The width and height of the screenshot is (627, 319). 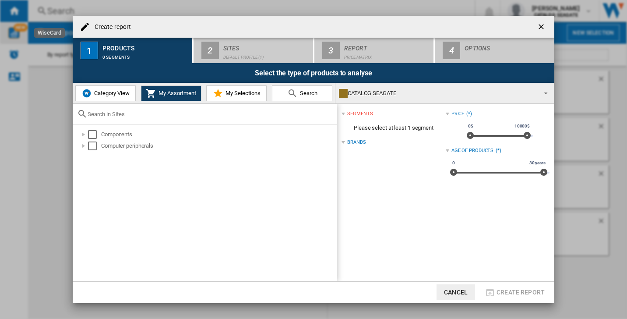 I want to click on div: segments, so click(x=360, y=114).